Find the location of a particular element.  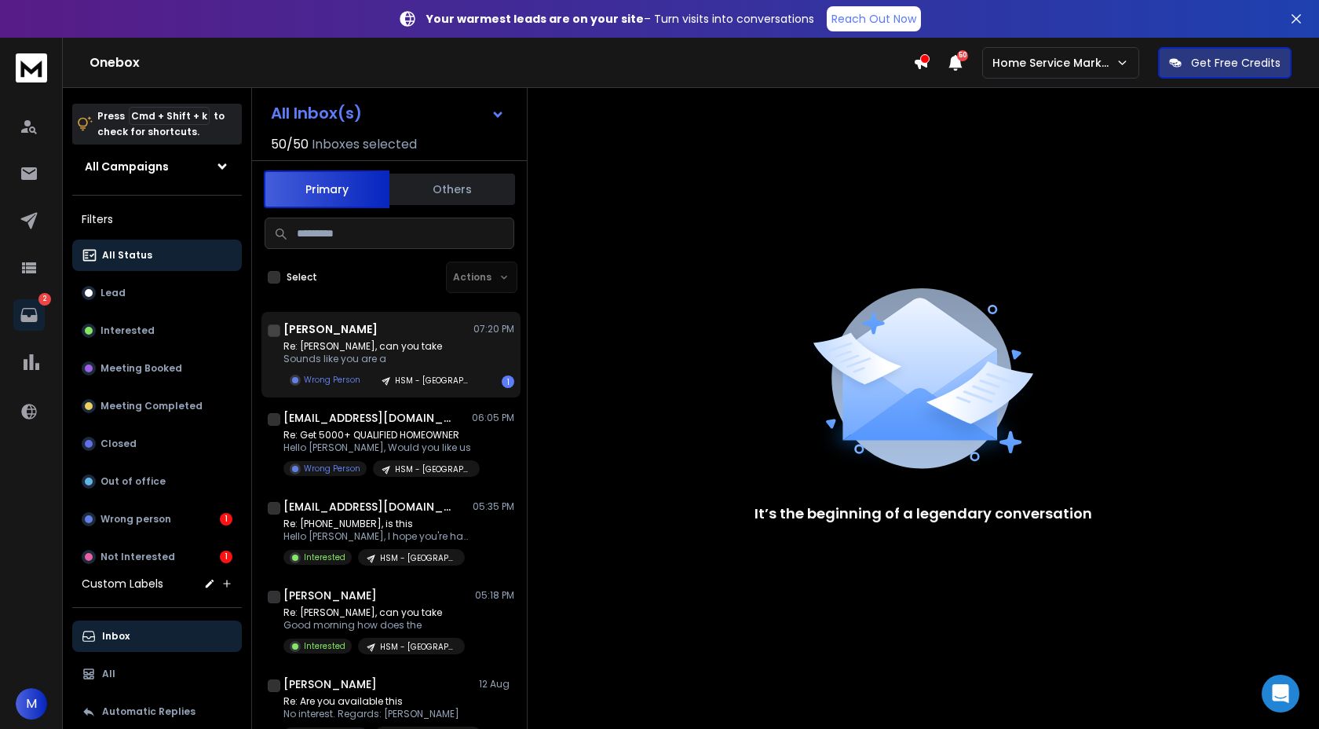

p: Get Free Credits is located at coordinates (1236, 63).